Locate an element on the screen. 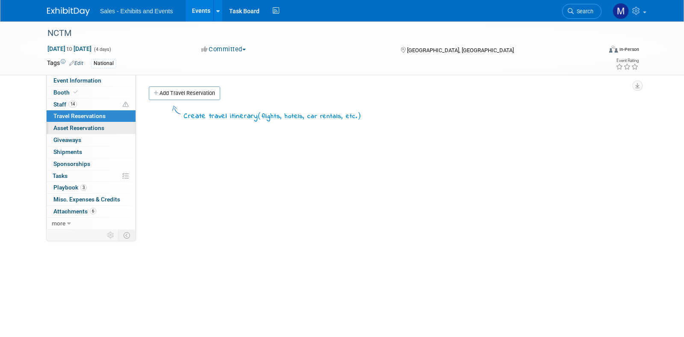 This screenshot has height=337, width=684. span: Shipments is located at coordinates (68, 152).